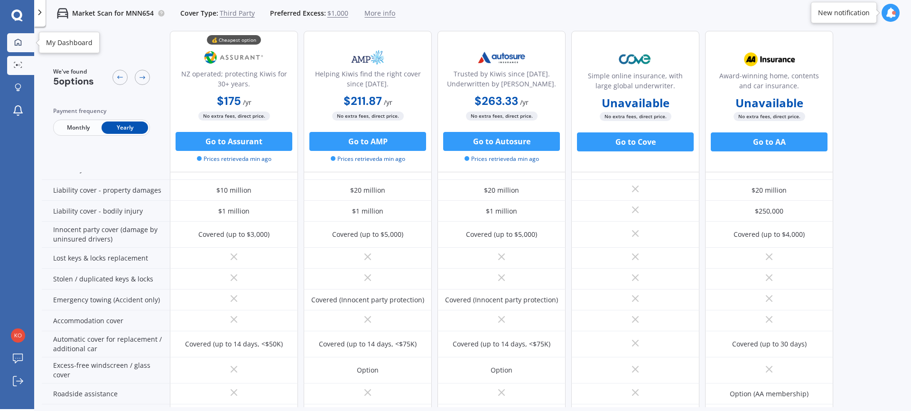 The height and width of the screenshot is (411, 911). Describe the element at coordinates (502, 141) in the screenshot. I see `button: Go to Autosure` at that location.